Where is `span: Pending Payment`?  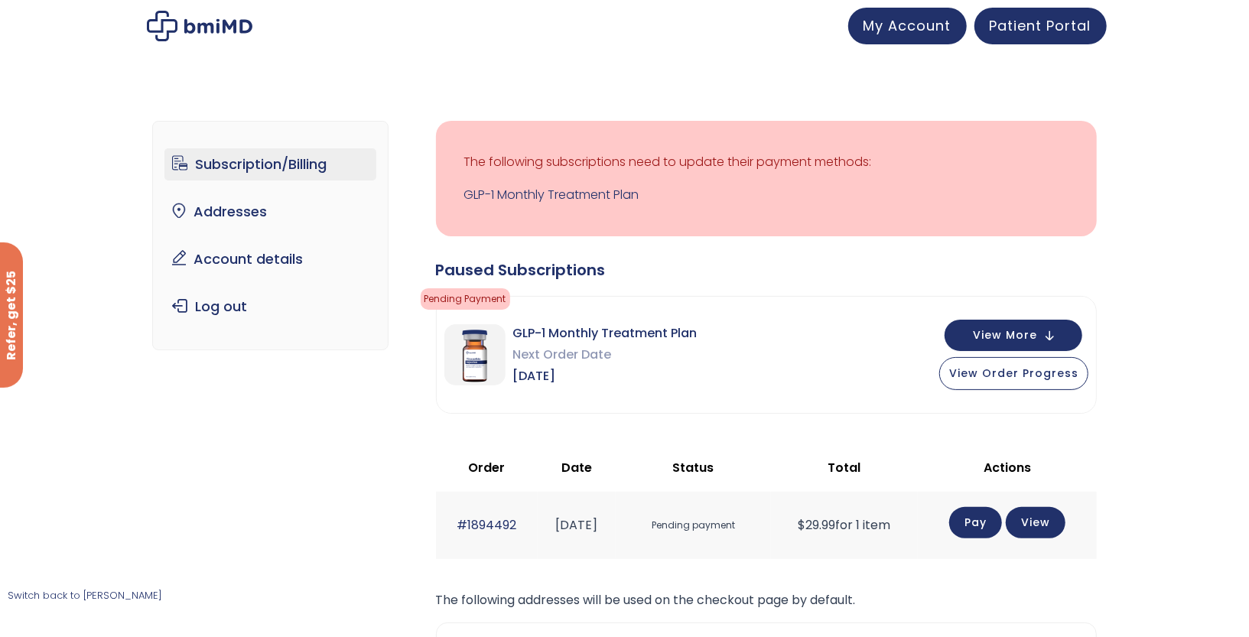
span: Pending Payment is located at coordinates (465, 299).